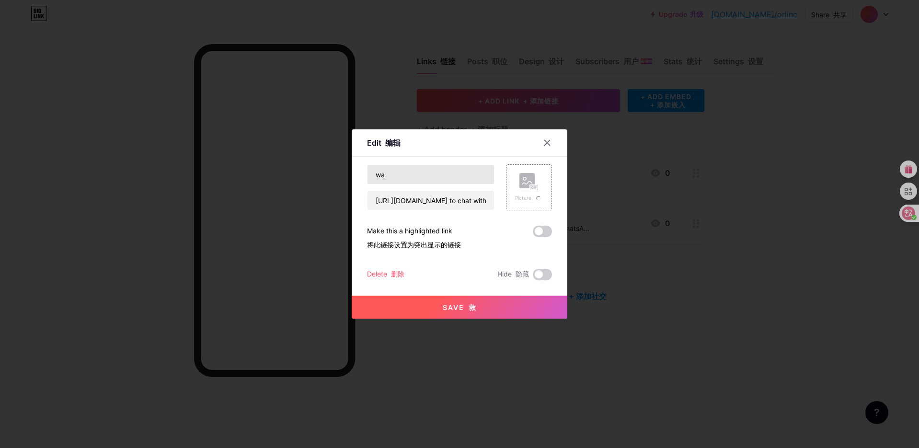 The height and width of the screenshot is (448, 919). Describe the element at coordinates (460, 307) in the screenshot. I see `button: Save 救` at that location.